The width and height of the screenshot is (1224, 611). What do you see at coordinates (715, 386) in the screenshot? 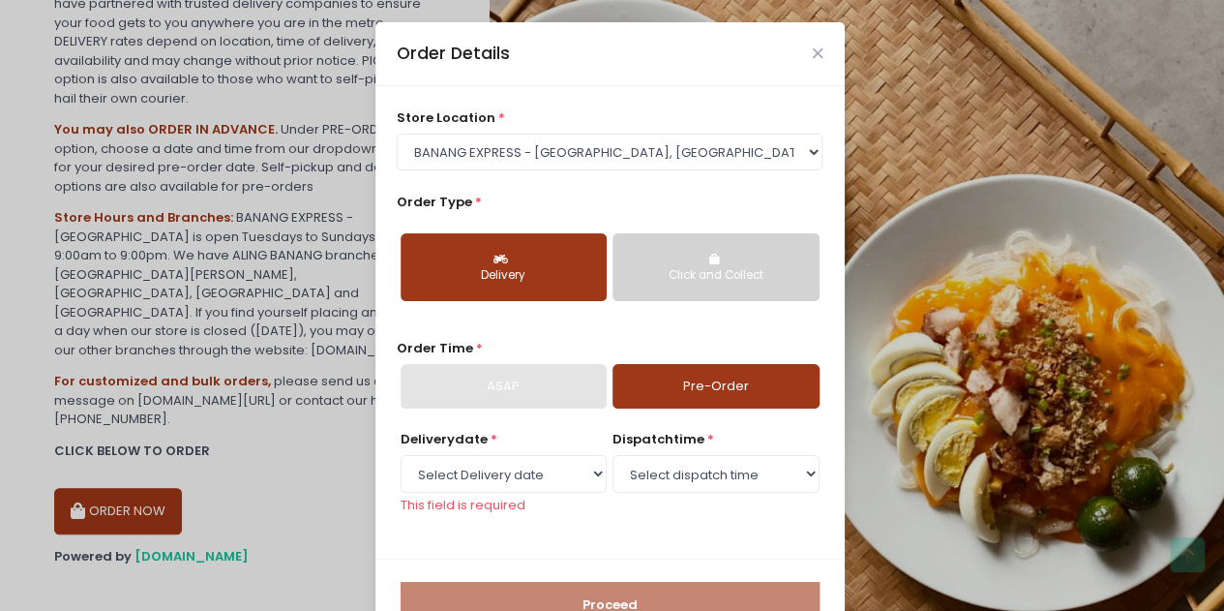
I see `a: Pre-Order` at bounding box center [715, 386].